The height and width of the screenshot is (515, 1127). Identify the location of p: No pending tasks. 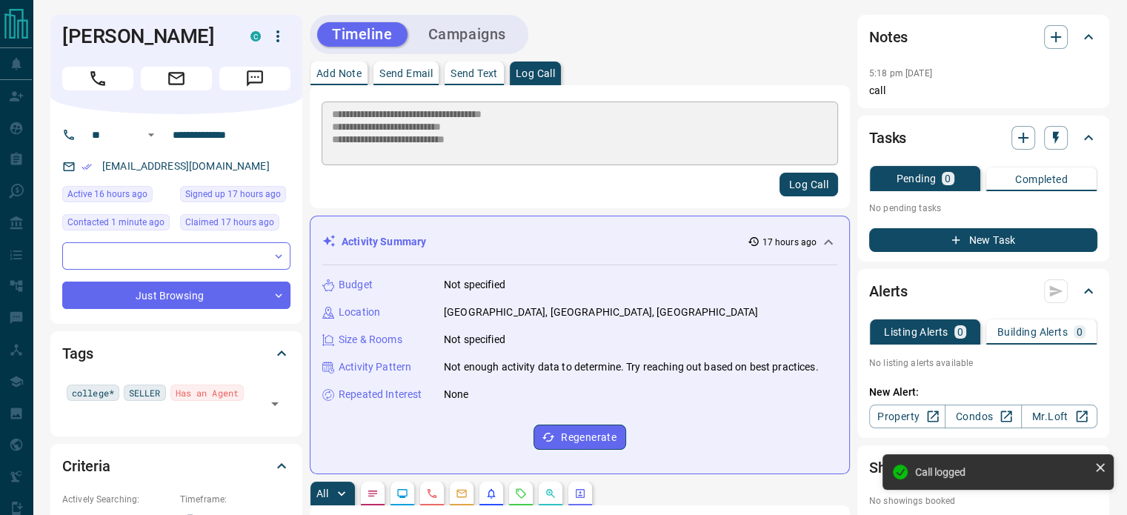
(983, 208).